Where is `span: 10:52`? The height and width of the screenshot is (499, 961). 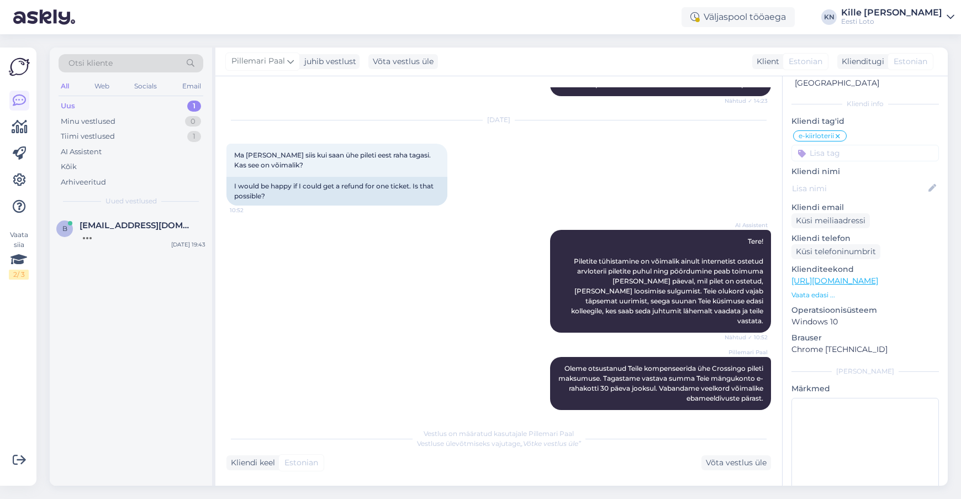 span: 10:52 is located at coordinates (250, 210).